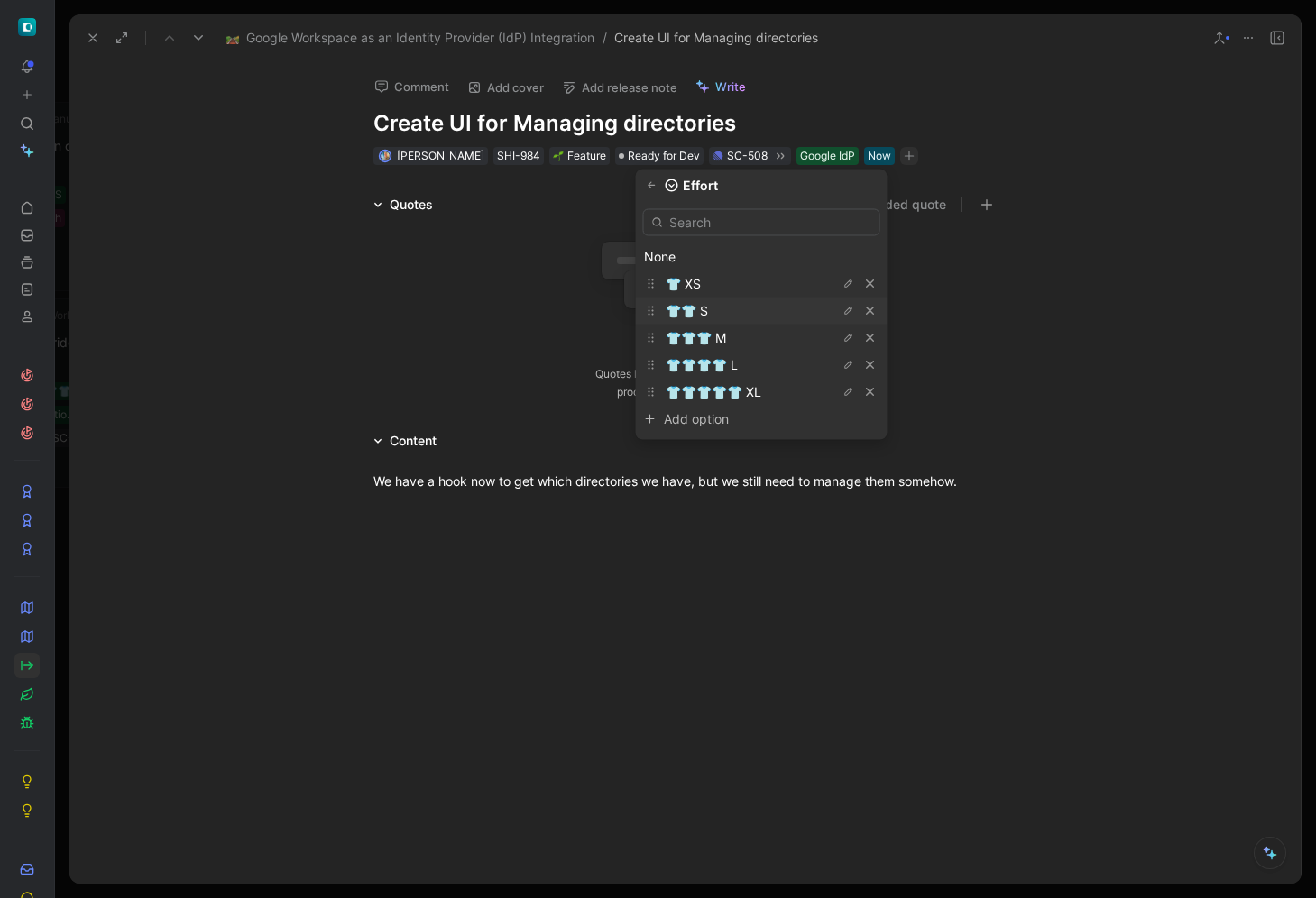 The height and width of the screenshot is (898, 1316). Describe the element at coordinates (761, 257) in the screenshot. I see `div: None` at that location.